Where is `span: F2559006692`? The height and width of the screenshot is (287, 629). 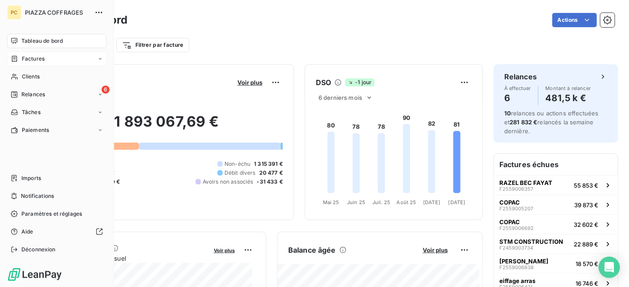
span: F2559006692 is located at coordinates (516, 228).